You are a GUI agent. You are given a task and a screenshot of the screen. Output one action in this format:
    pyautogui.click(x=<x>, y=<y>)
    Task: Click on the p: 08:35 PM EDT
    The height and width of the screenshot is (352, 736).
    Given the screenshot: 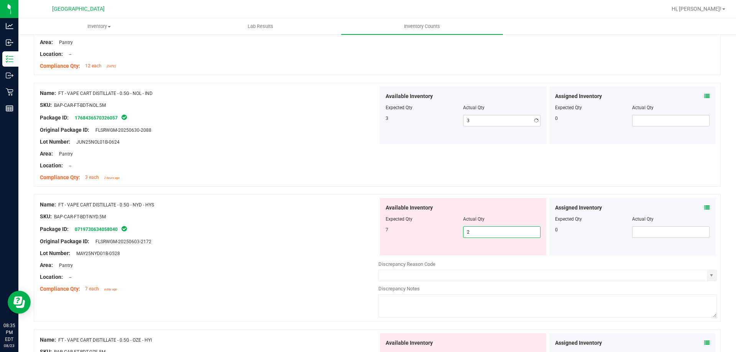 What is the action you would take?
    pyautogui.click(x=9, y=333)
    